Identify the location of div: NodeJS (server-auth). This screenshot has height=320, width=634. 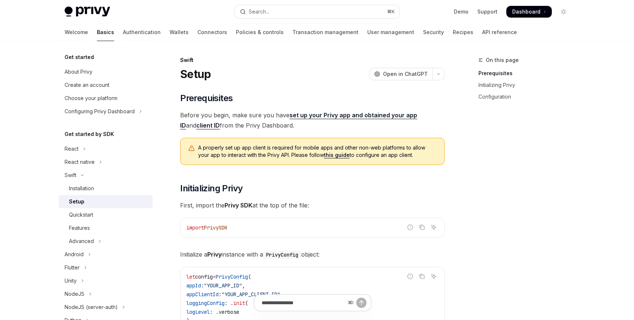
(91, 307).